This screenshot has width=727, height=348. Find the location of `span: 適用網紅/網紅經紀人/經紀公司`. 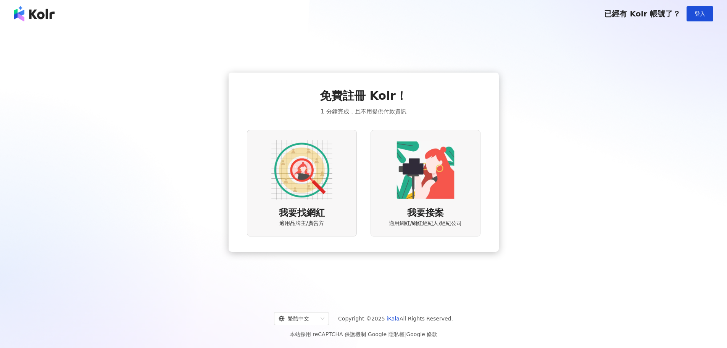

span: 適用網紅/網紅經紀人/經紀公司 is located at coordinates (425, 223).